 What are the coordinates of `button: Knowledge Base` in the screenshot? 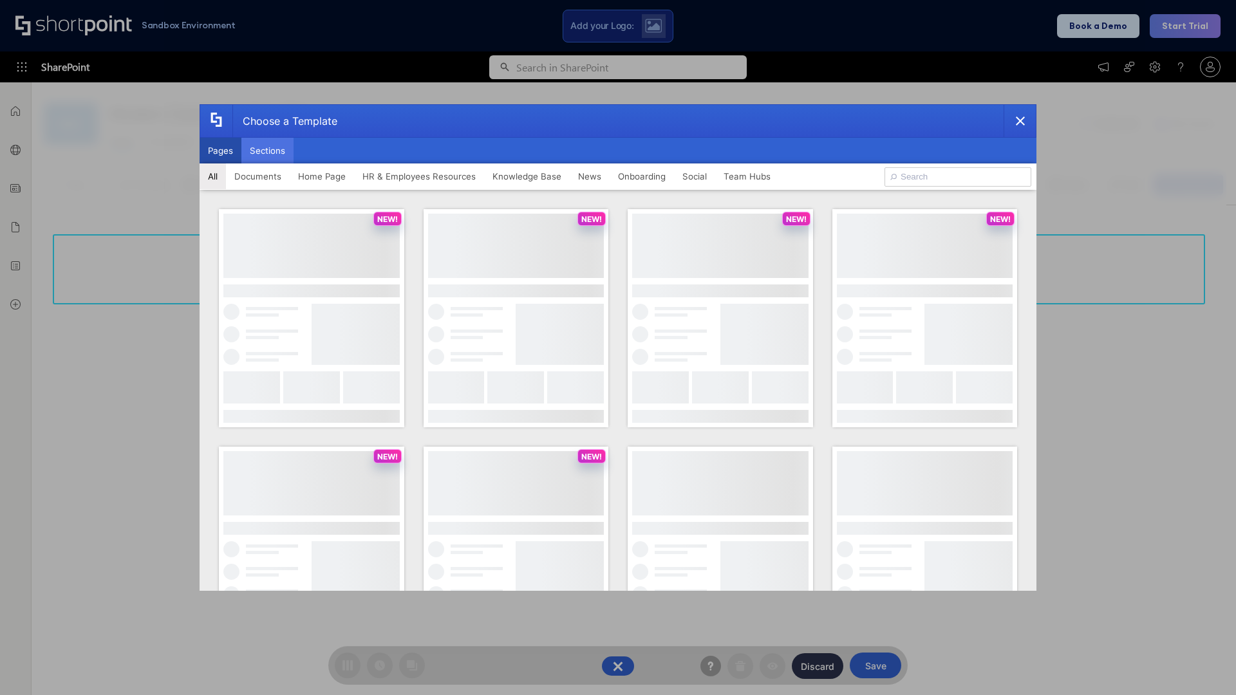 It's located at (527, 176).